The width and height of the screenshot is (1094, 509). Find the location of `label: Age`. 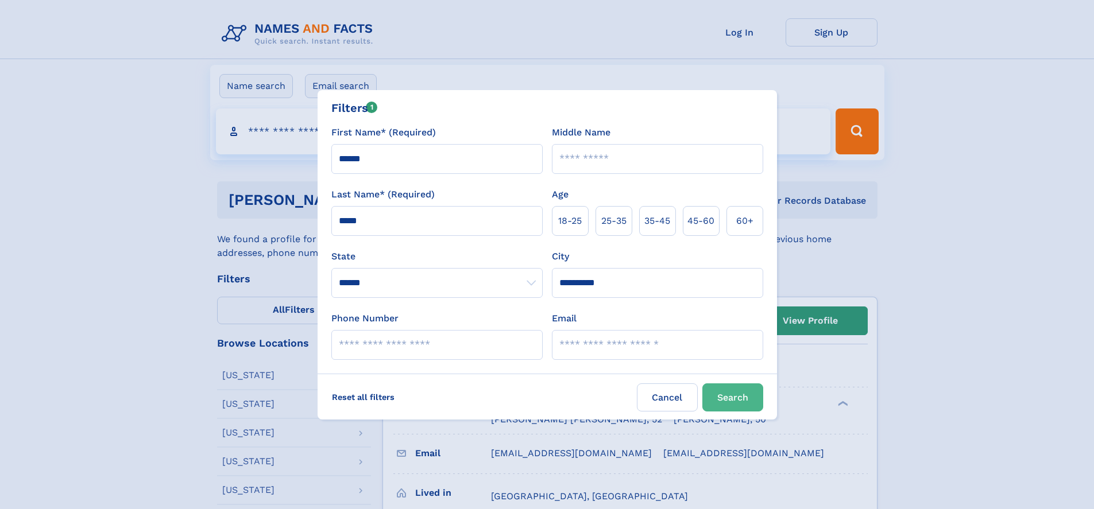

label: Age is located at coordinates (560, 195).